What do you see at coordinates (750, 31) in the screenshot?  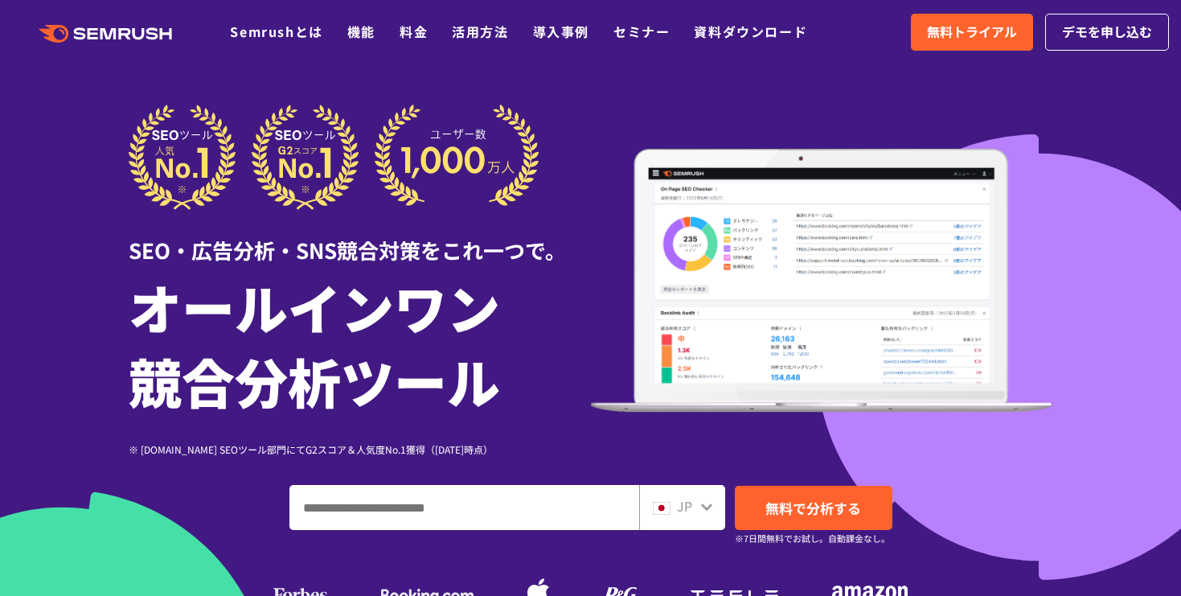 I see `a: 資料ダウンロード` at bounding box center [750, 31].